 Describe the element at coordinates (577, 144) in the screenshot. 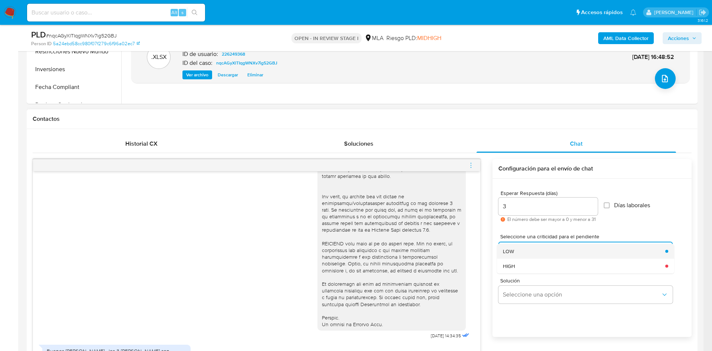

I see `span: Chat` at that location.